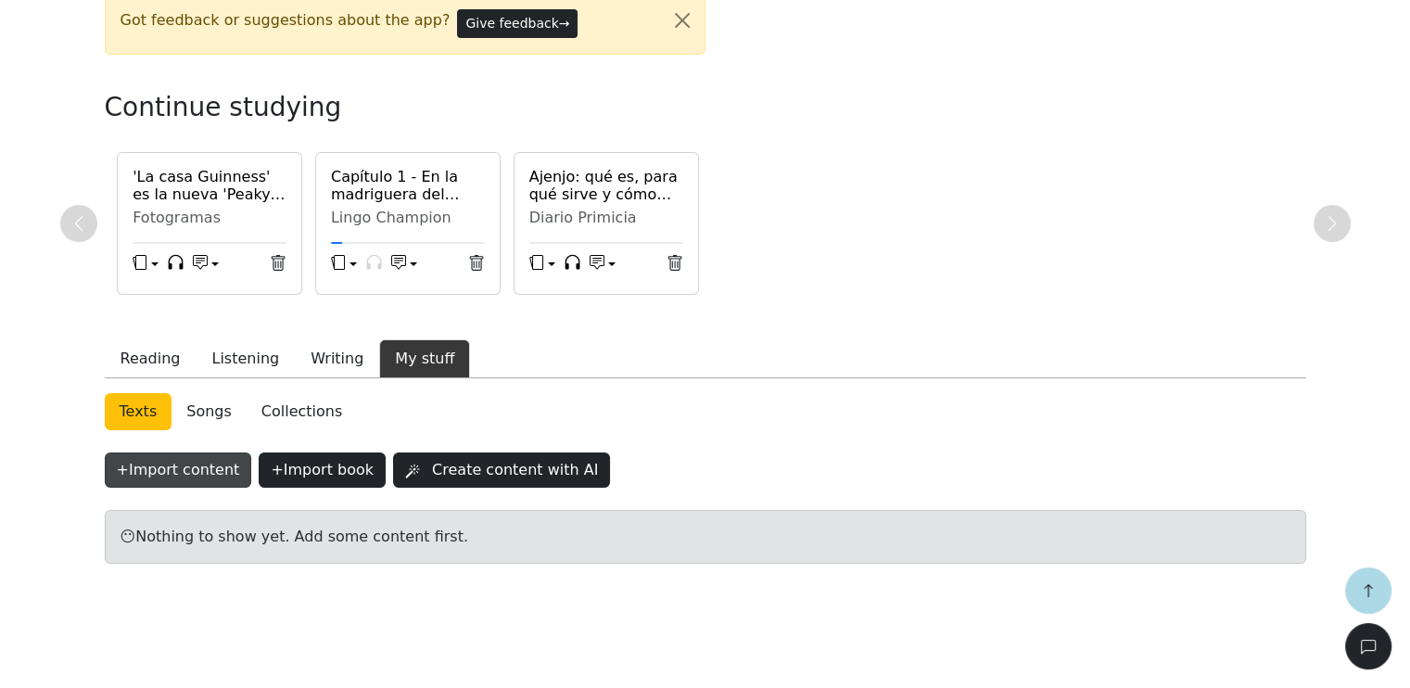 This screenshot has width=1410, height=688. I want to click on a: 'La casa Guinness' es la nueva 'Peaky Blinders' de Netflix: "Un frenético drama de época con alia..., so click(209, 185).